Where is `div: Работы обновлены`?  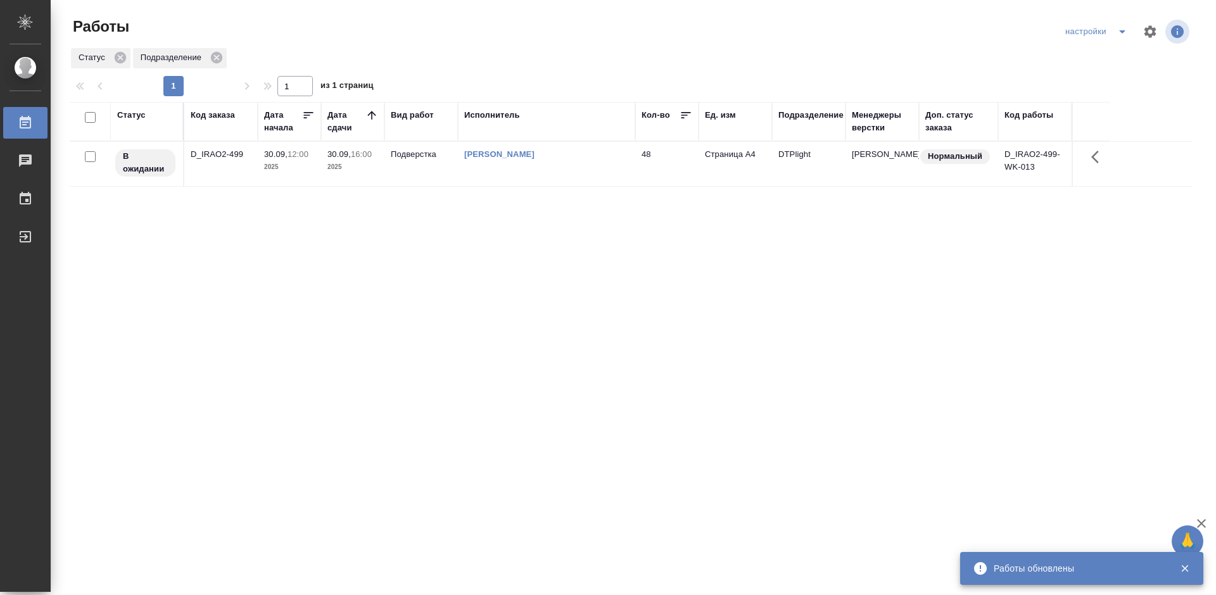
div: Работы обновлены is located at coordinates (1077, 569).